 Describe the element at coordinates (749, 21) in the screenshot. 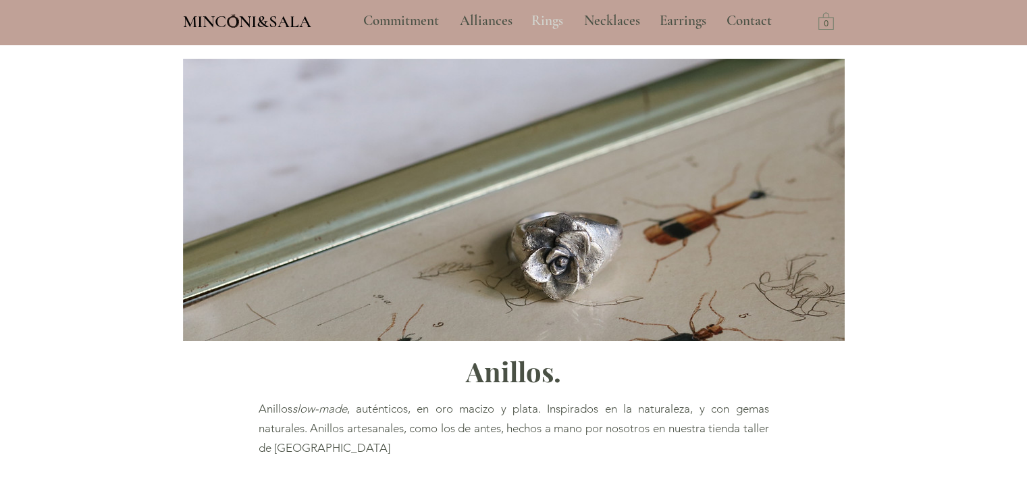

I see `a: Contact` at that location.